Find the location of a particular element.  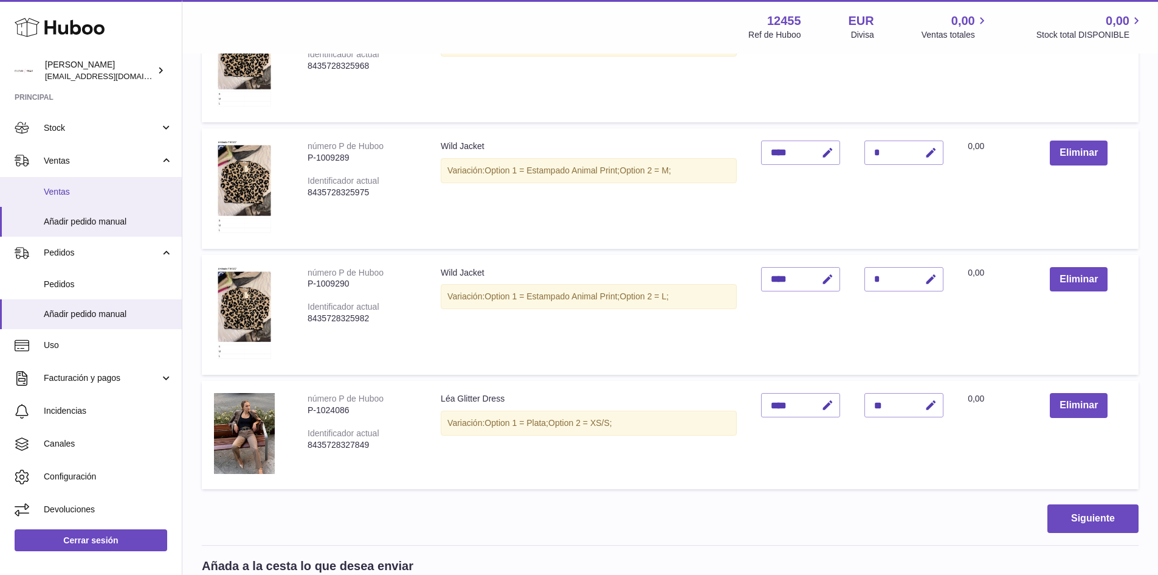

span: Configuración is located at coordinates (108, 476).